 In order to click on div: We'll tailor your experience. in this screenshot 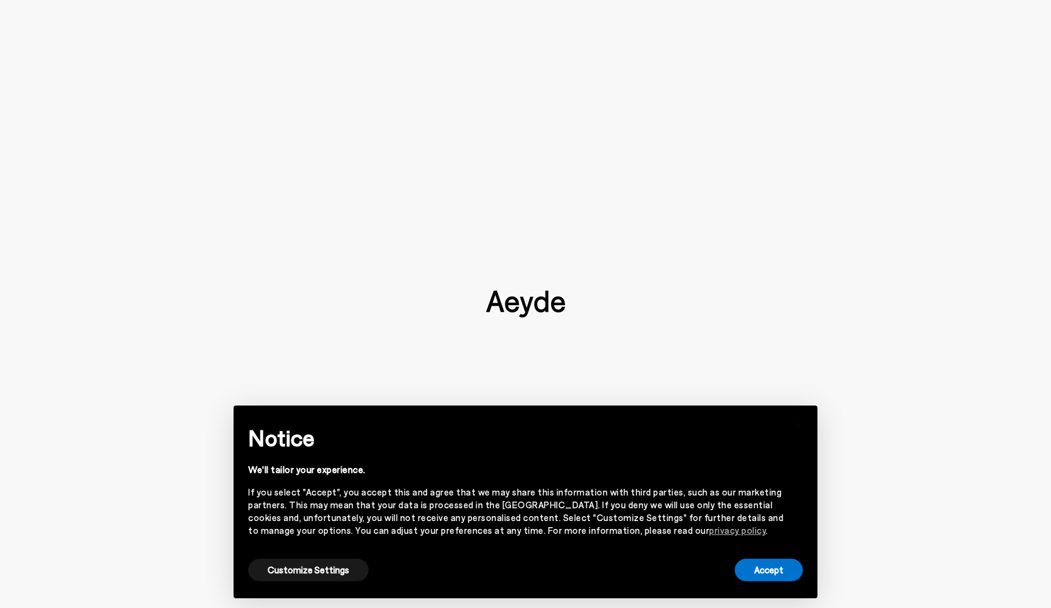, I will do `click(516, 470)`.